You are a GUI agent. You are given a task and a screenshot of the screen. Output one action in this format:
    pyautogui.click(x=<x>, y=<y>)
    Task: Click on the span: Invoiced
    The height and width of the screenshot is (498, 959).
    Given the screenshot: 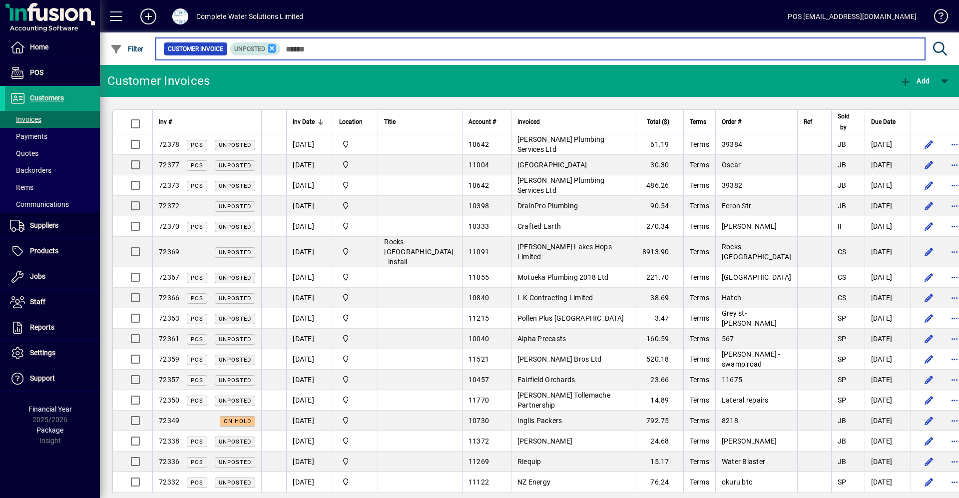 What is the action you would take?
    pyautogui.click(x=528, y=122)
    